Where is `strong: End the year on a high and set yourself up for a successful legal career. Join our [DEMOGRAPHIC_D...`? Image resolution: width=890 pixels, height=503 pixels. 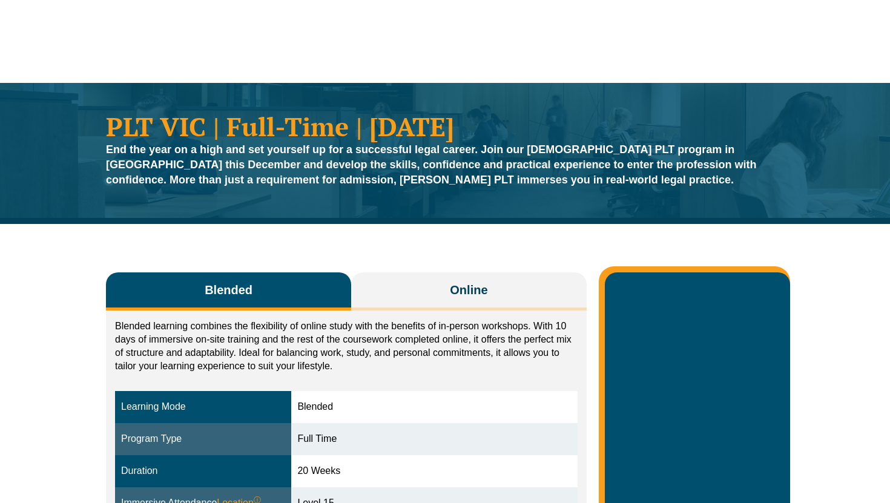 strong: End the year on a high and set yourself up for a successful legal career. Join our [DEMOGRAPHIC_D... is located at coordinates (431, 165).